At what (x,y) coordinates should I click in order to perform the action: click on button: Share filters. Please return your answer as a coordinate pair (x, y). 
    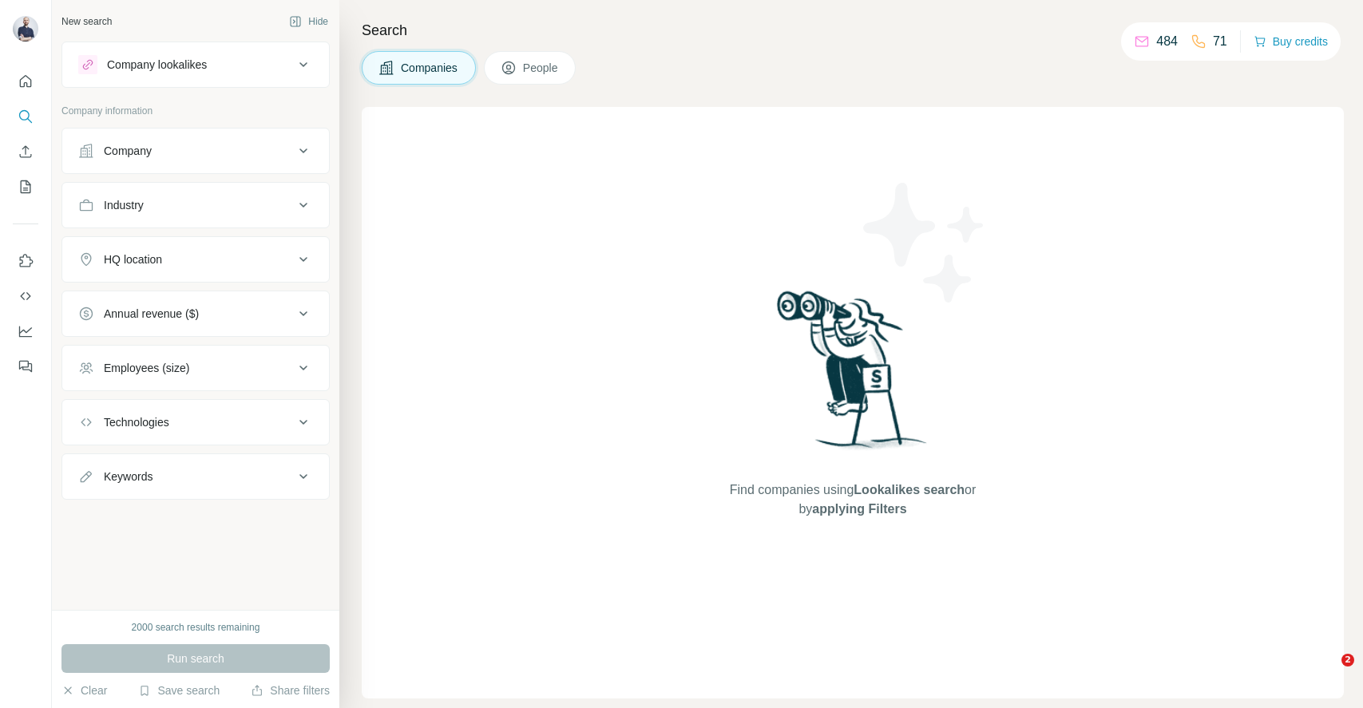
    Looking at the image, I should click on (290, 691).